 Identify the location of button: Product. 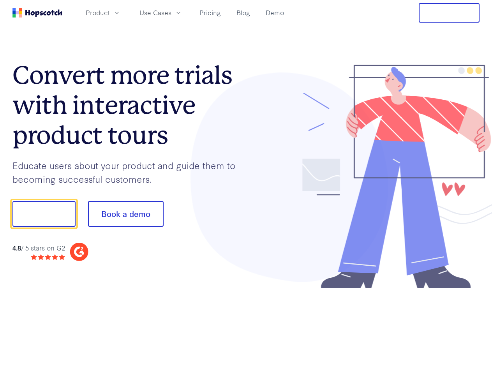
(103, 12).